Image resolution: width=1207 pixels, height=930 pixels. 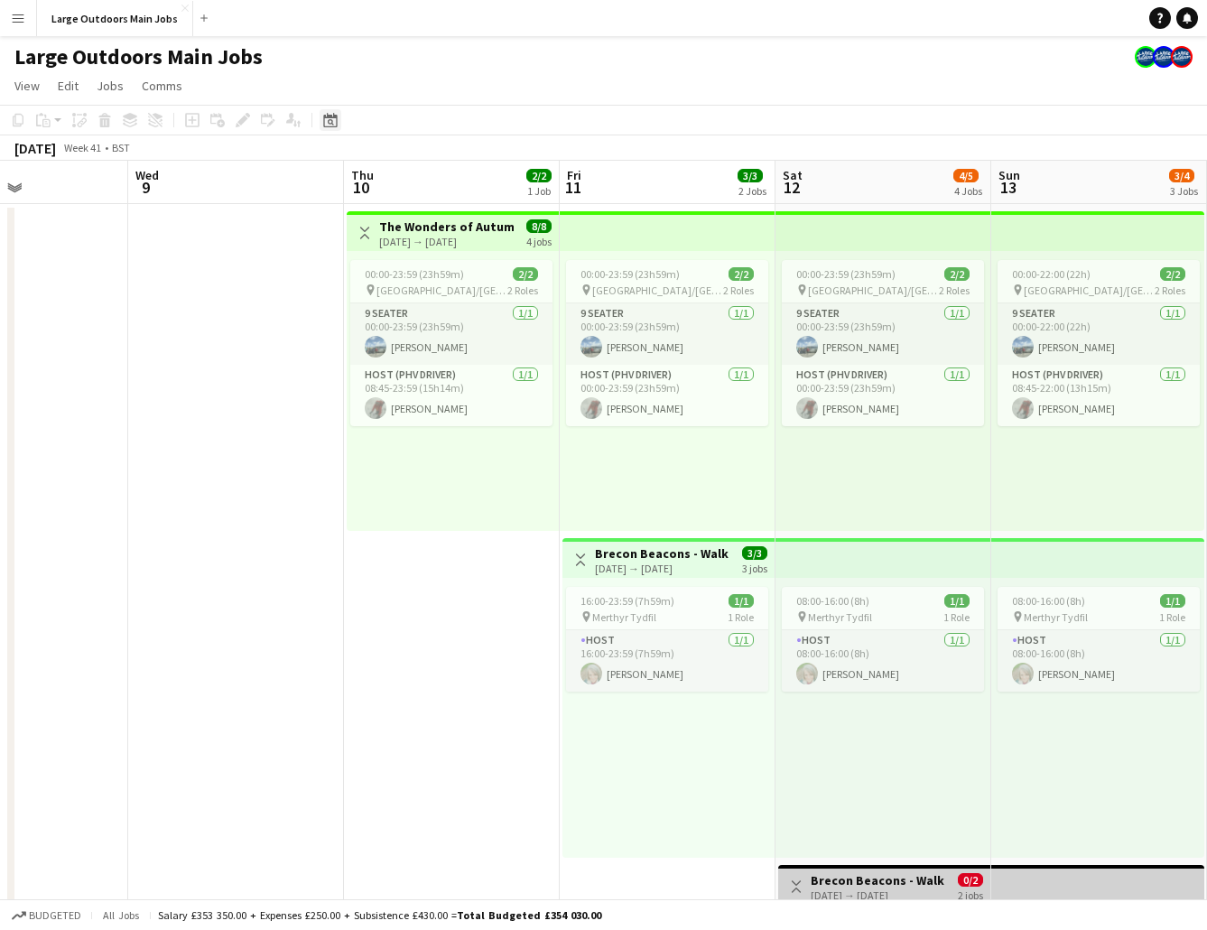 I want to click on span: Fri, so click(x=574, y=175).